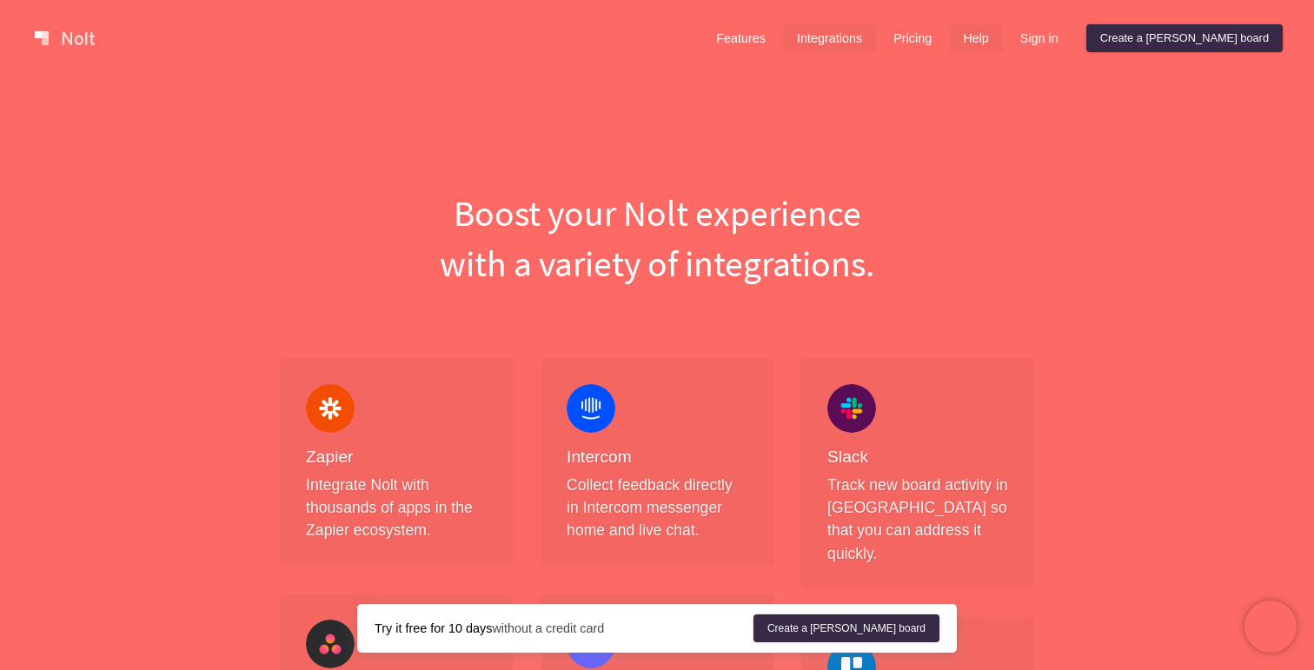  What do you see at coordinates (657, 238) in the screenshot?
I see `h1: Boost your Nolt experience with a variety of integrations.` at bounding box center [657, 238].